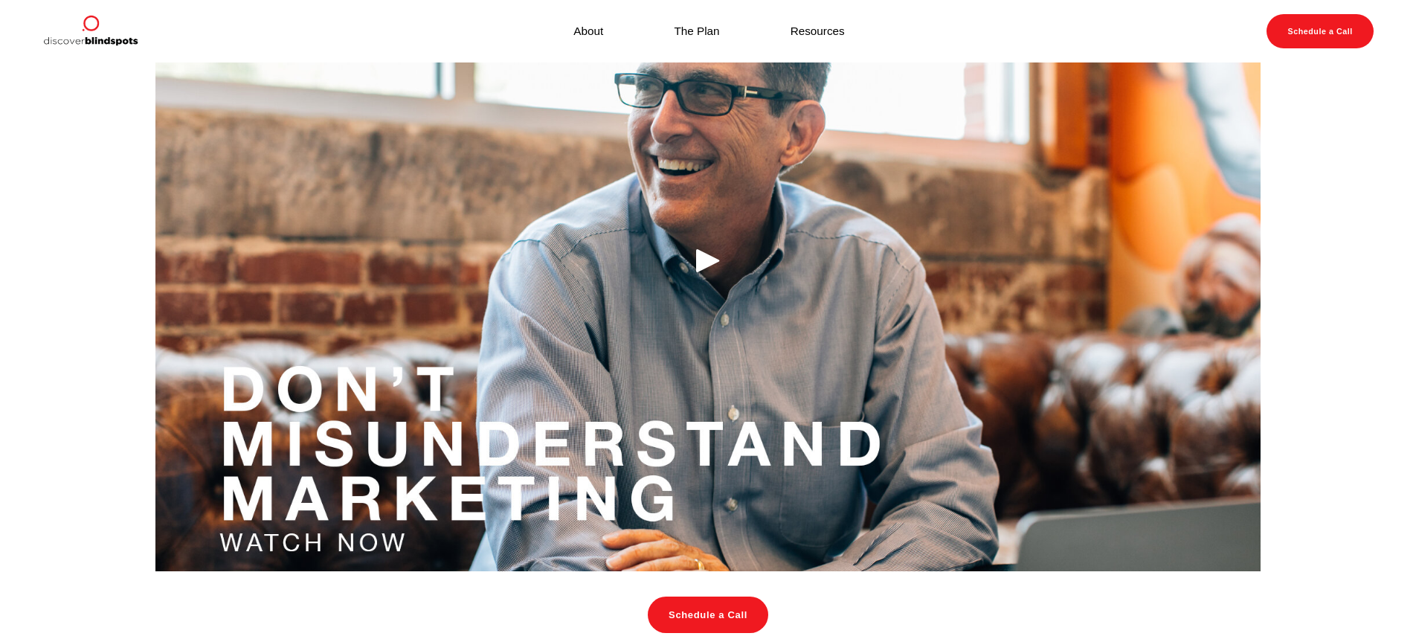  I want to click on a: About, so click(588, 30).